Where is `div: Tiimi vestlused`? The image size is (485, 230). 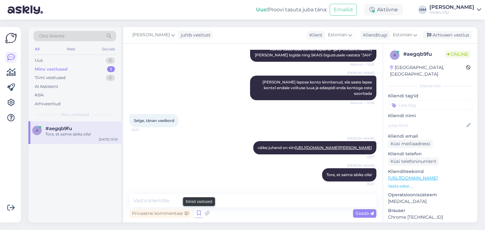
div: Tiimi vestlused is located at coordinates (50, 78).